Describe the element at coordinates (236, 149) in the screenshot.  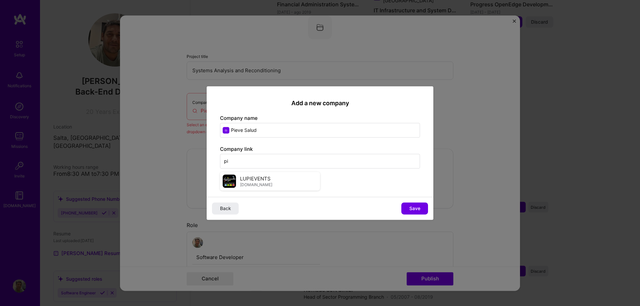
I see `label: Company link` at that location.